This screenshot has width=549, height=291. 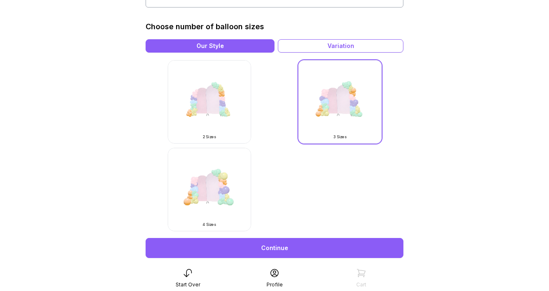 What do you see at coordinates (361, 285) in the screenshot?
I see `div: Cart` at bounding box center [361, 285].